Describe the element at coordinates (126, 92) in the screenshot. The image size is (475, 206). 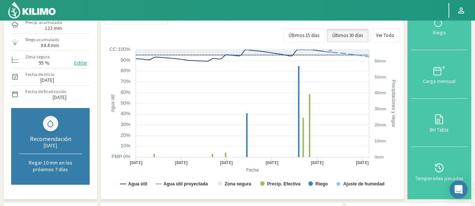
I see `text: 60%` at that location.